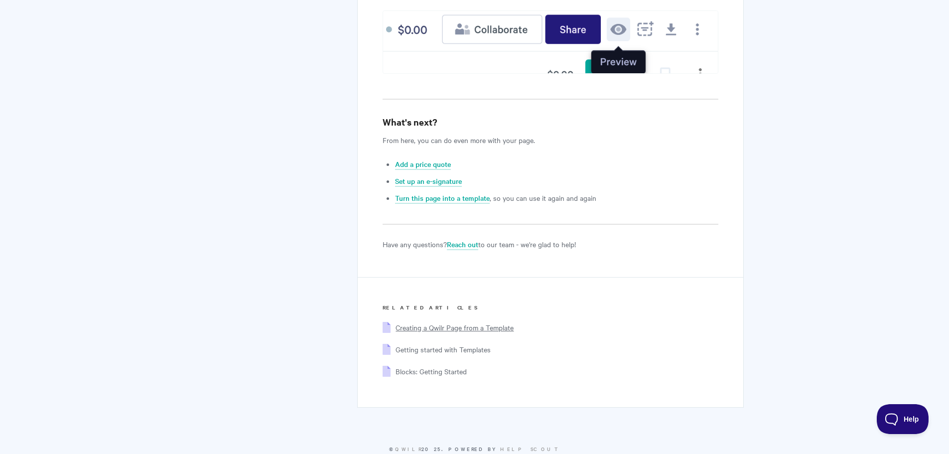 The width and height of the screenshot is (949, 454). What do you see at coordinates (443, 349) in the screenshot?
I see `span: Getting started with Templates` at bounding box center [443, 349].